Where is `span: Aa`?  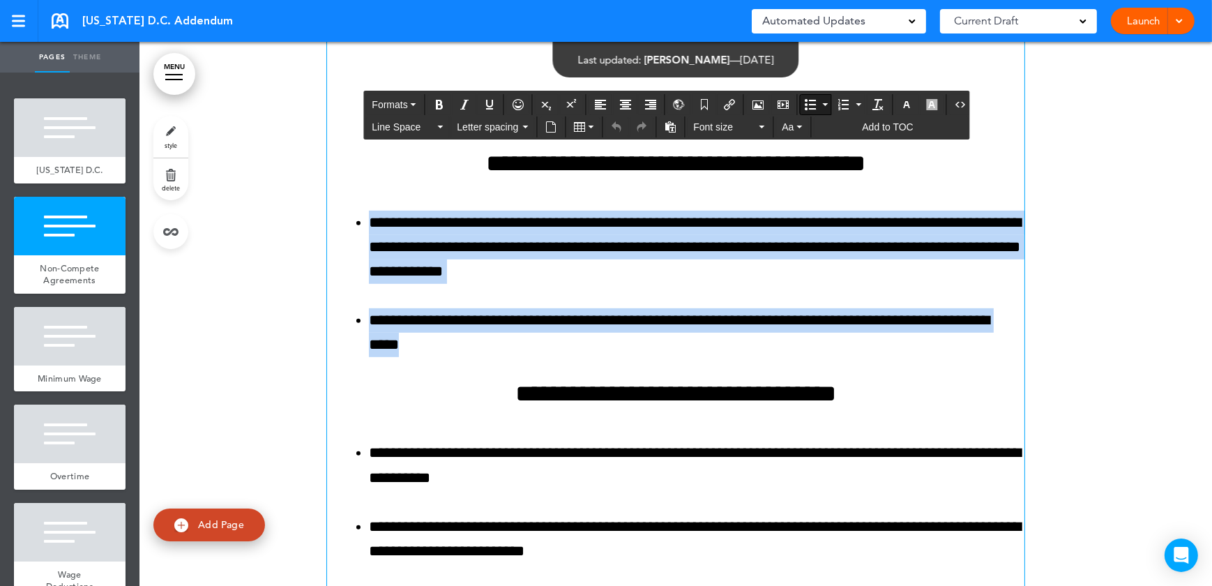 span: Aa is located at coordinates (788, 127).